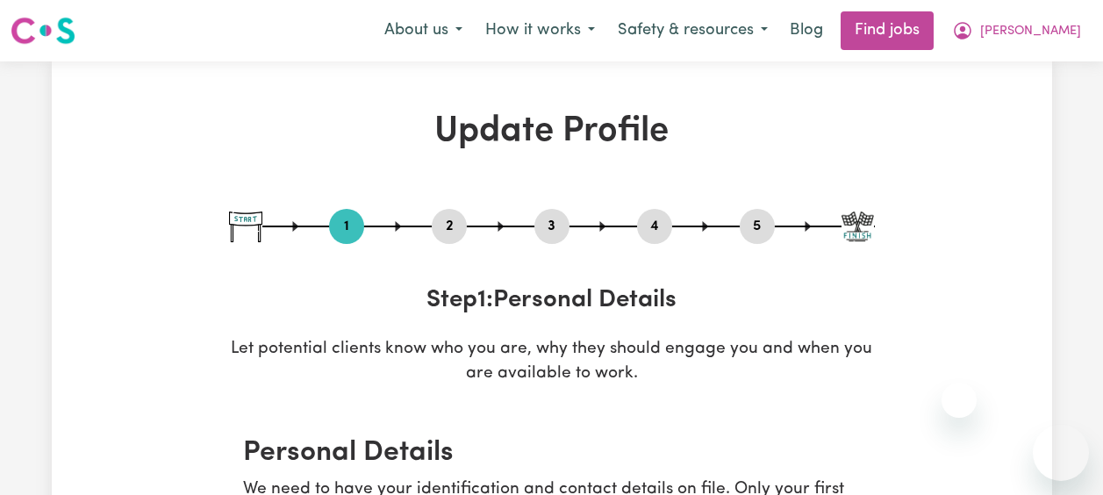 The image size is (1103, 495). I want to click on a: Find jobs, so click(887, 31).